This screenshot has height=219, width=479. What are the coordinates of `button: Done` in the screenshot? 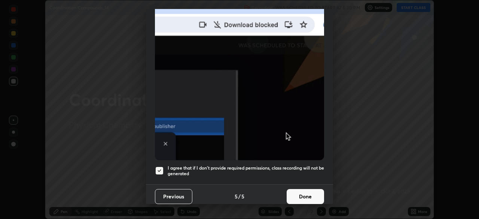 It's located at (305, 196).